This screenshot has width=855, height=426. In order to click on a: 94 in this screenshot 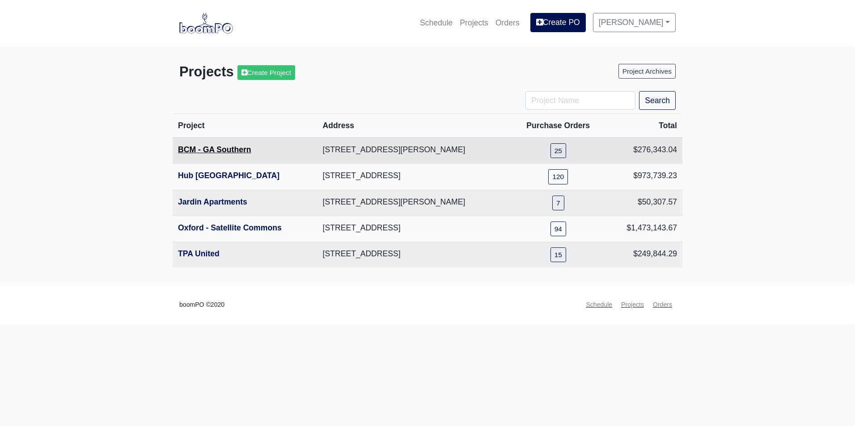, I will do `click(558, 229)`.